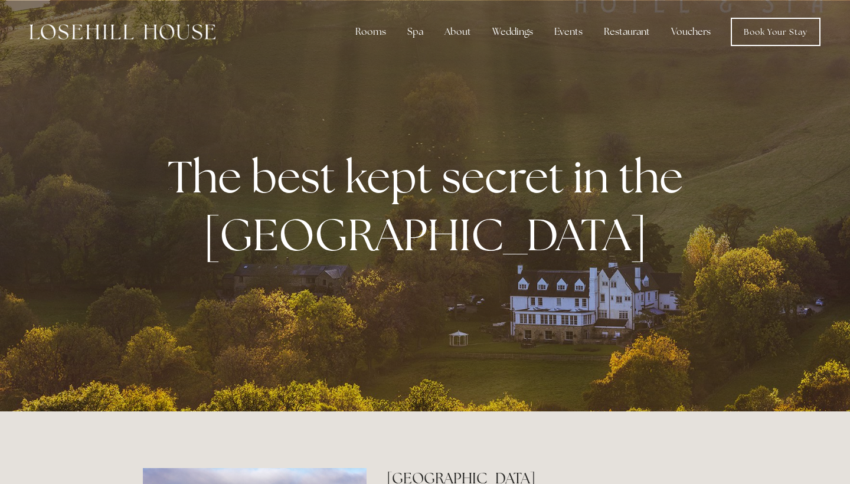  Describe the element at coordinates (569, 32) in the screenshot. I see `div: Events` at that location.